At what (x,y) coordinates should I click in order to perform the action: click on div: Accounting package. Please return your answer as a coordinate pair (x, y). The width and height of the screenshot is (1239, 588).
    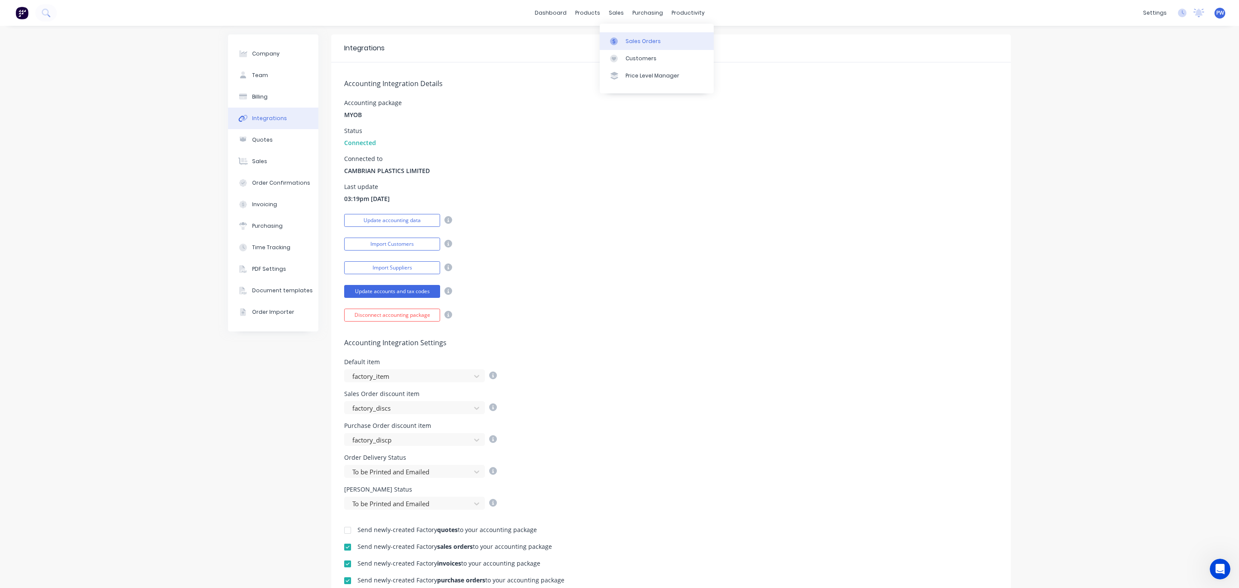
    Looking at the image, I should click on (373, 103).